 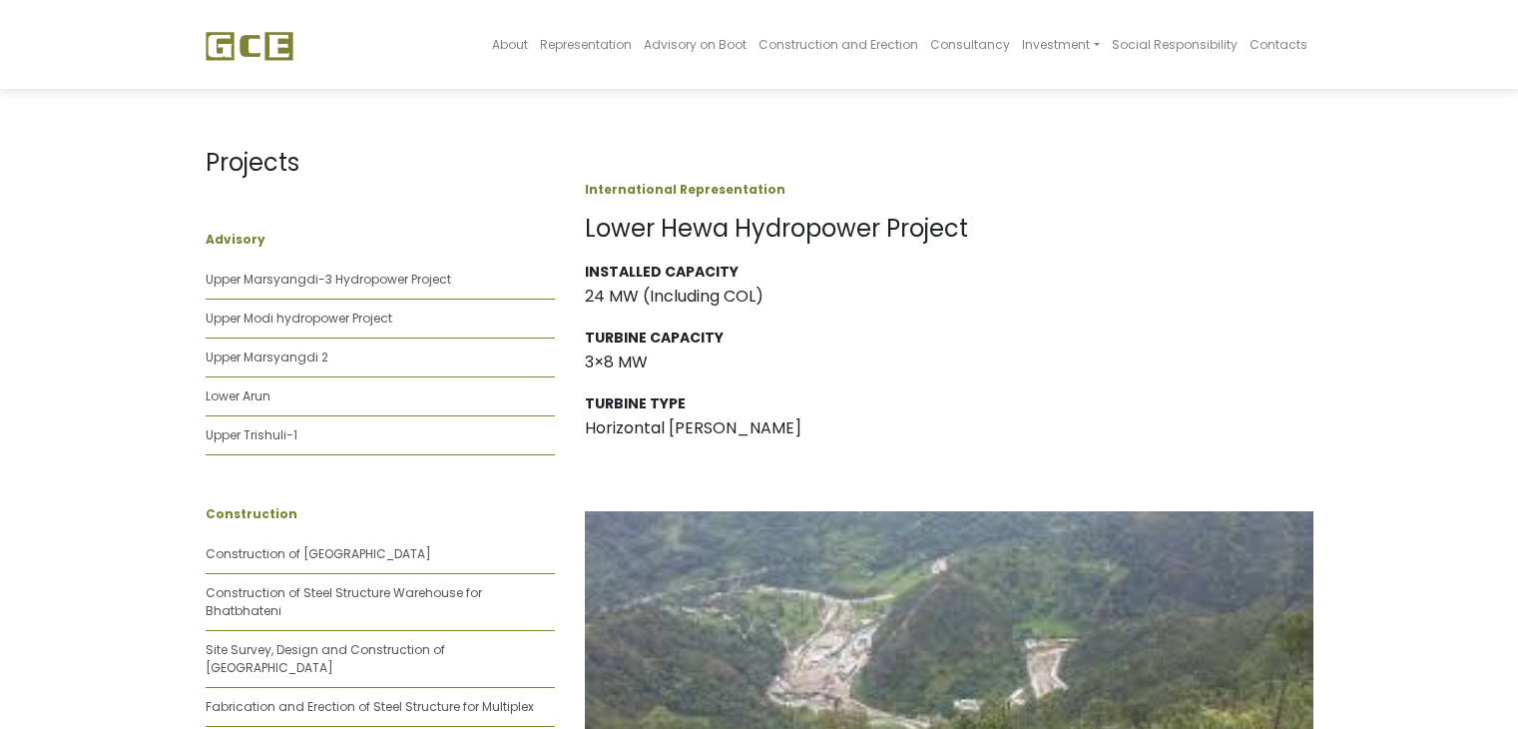 What do you see at coordinates (1060, 44) in the screenshot?
I see `a: Investment` at bounding box center [1060, 44].